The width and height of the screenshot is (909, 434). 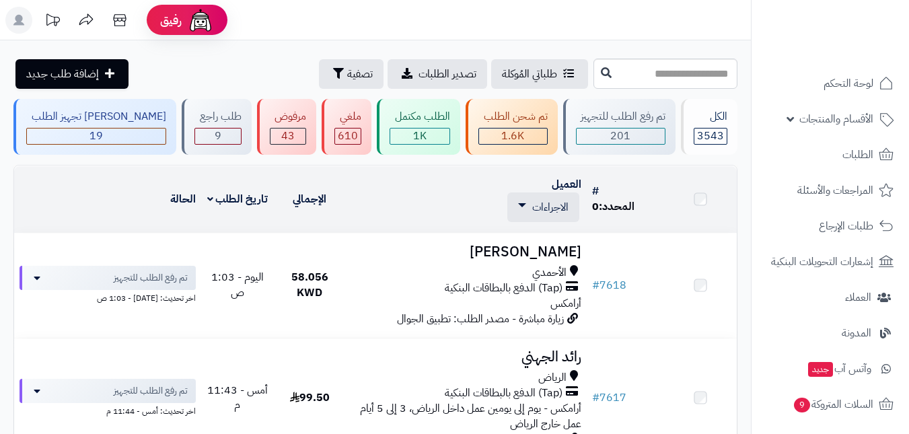 What do you see at coordinates (529, 74) in the screenshot?
I see `span: طلباتي المُوكلة` at bounding box center [529, 74].